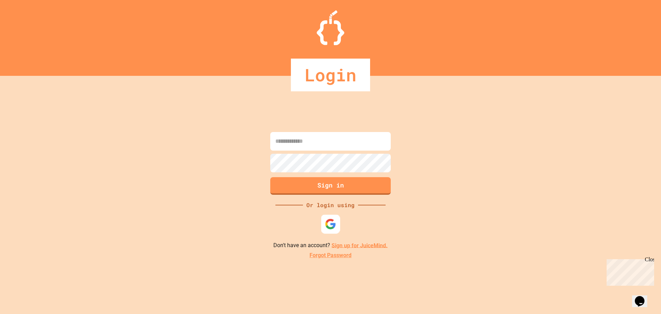 This screenshot has width=661, height=314. What do you see at coordinates (331, 28) in the screenshot?
I see `img: Logo.svg` at bounding box center [331, 28].